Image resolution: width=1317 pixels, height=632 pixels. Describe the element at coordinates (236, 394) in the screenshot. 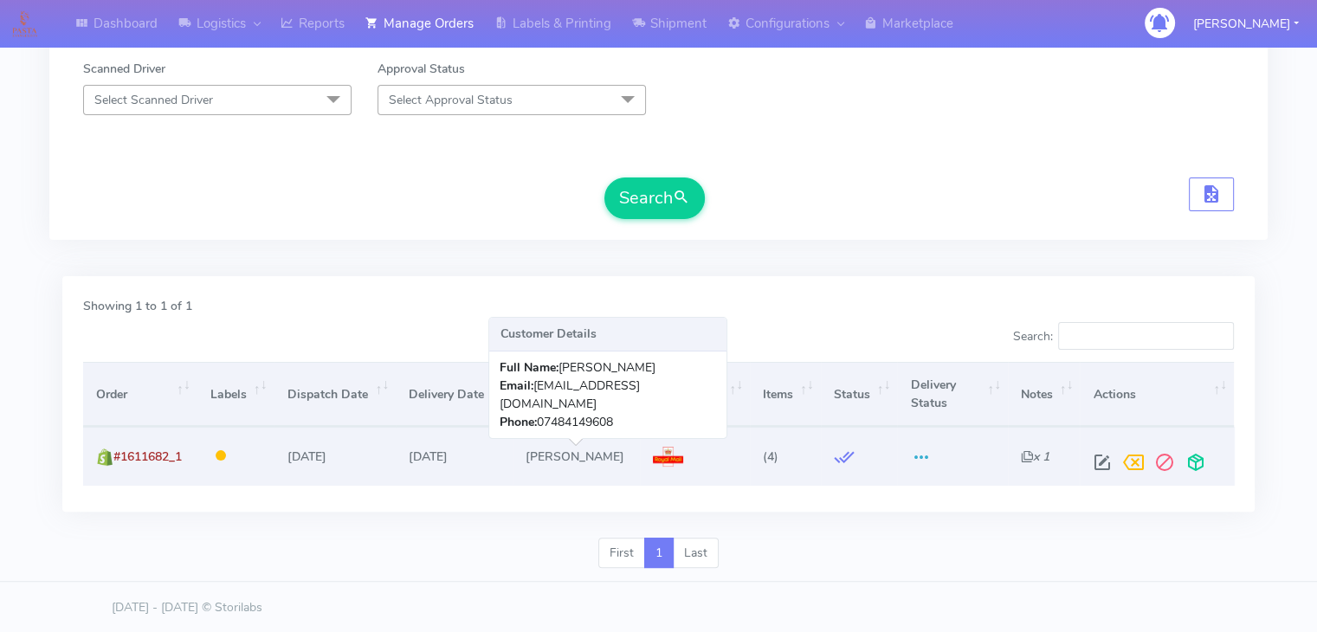

I see `th: Labels: activate to sort column ascending` at that location.